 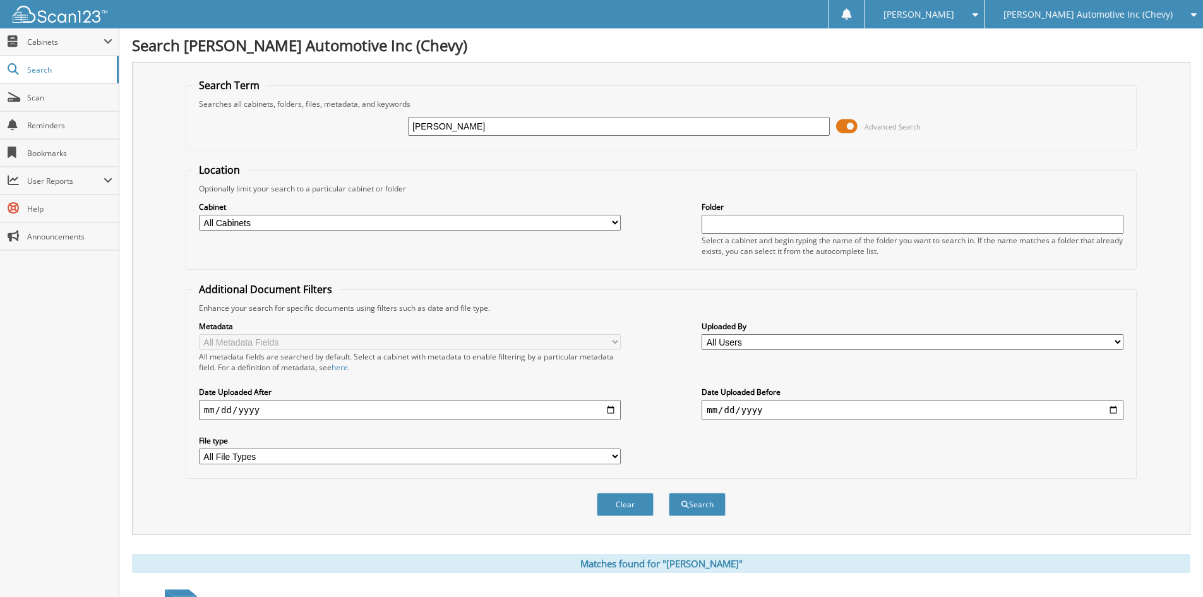 I want to click on div: Enhance your search for specific documents using filters such as date and file type., so click(x=661, y=308).